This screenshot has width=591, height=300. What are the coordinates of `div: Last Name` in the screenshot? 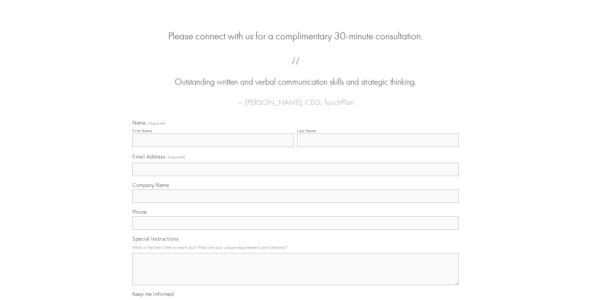 It's located at (307, 131).